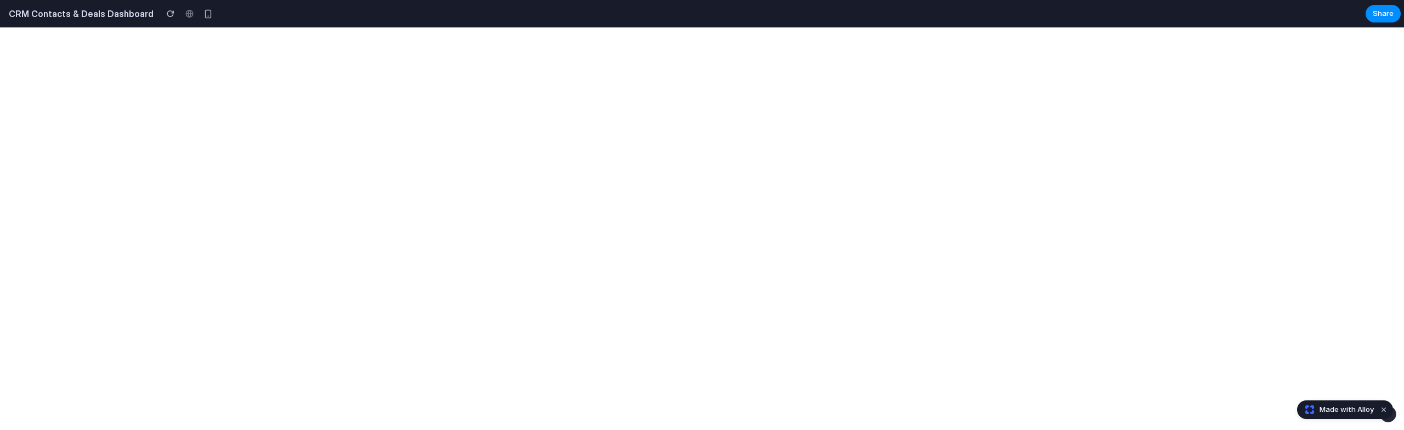 Image resolution: width=1404 pixels, height=430 pixels. Describe the element at coordinates (1336, 410) in the screenshot. I see `a: Made with Alloy` at that location.